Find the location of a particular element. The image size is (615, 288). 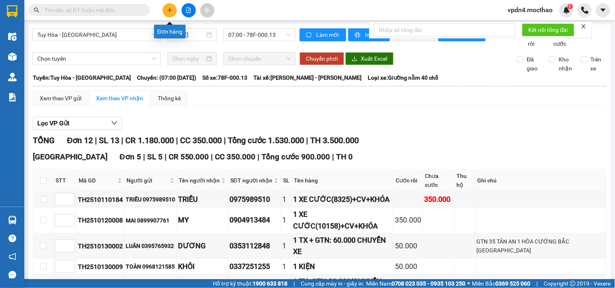

div: TRIỀU is located at coordinates (202, 200).